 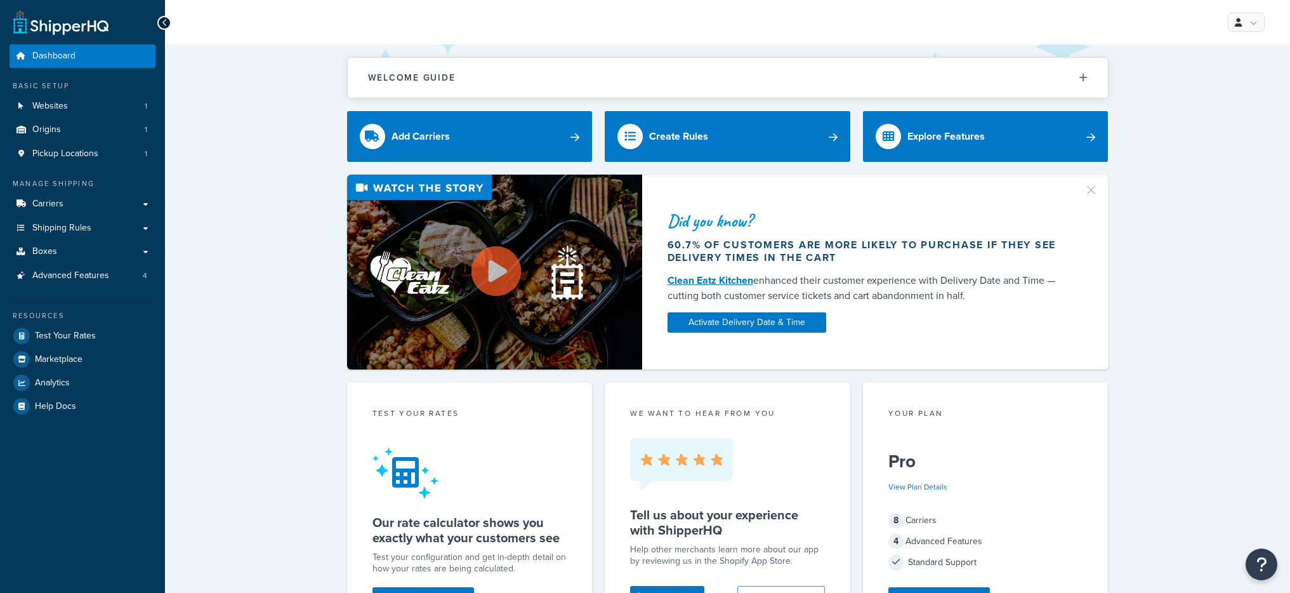 What do you see at coordinates (82, 336) in the screenshot?
I see `a: Test Your Rates` at bounding box center [82, 336].